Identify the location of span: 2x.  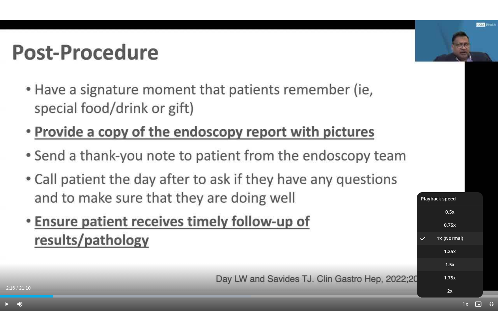
(450, 291).